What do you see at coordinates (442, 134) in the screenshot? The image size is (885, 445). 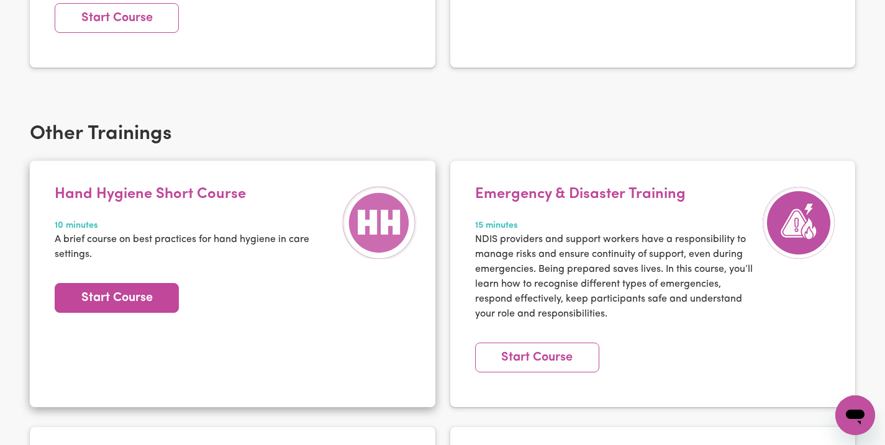 I see `h2: Other Trainings` at bounding box center [442, 134].